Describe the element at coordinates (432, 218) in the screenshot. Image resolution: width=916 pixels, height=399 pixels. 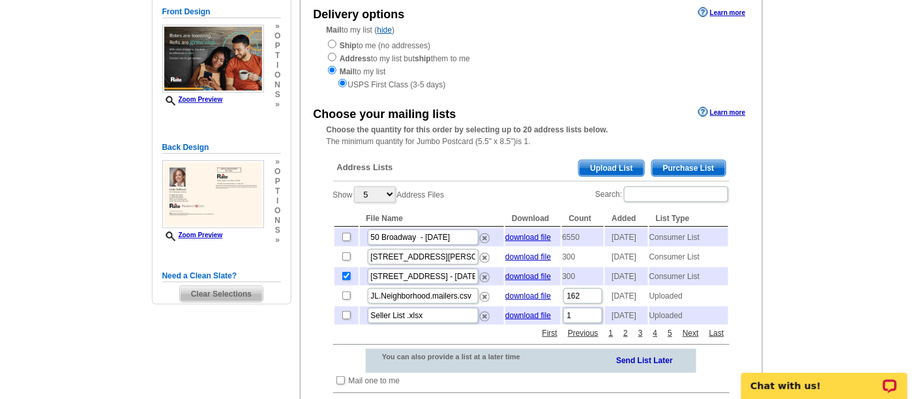
I see `th: File Name` at that location.